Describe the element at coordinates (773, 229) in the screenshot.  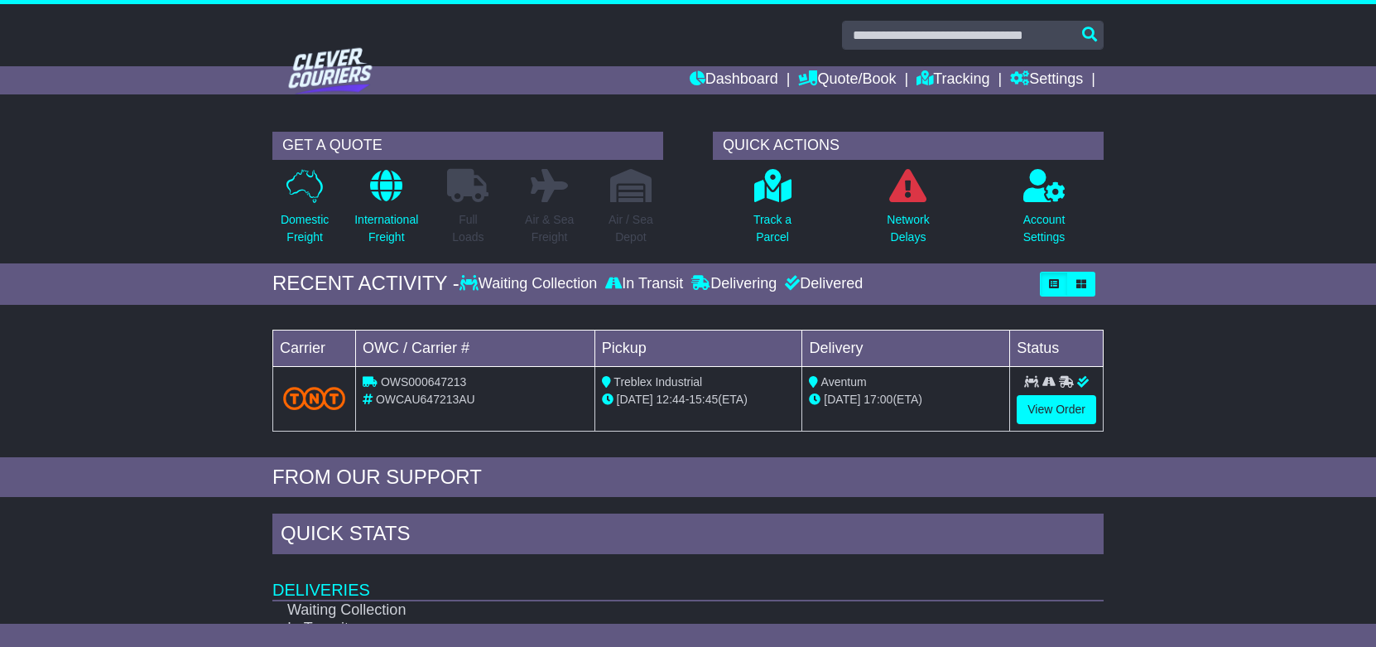
I see `p: Track a Parcel` at that location.